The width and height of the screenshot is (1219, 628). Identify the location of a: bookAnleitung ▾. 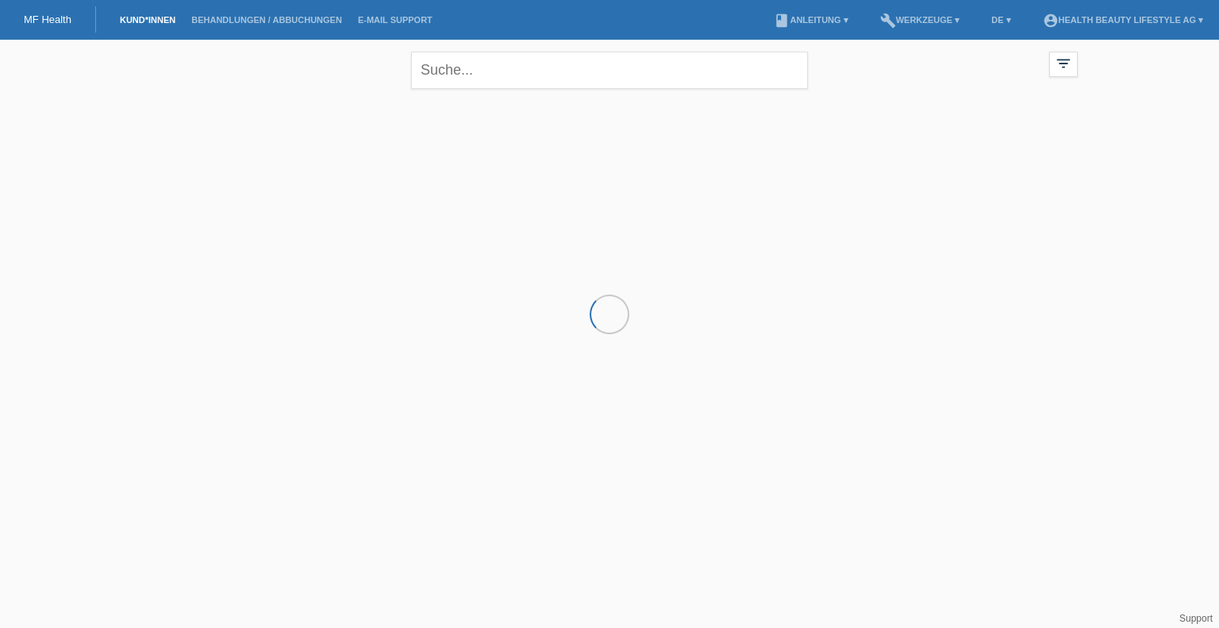
(810, 20).